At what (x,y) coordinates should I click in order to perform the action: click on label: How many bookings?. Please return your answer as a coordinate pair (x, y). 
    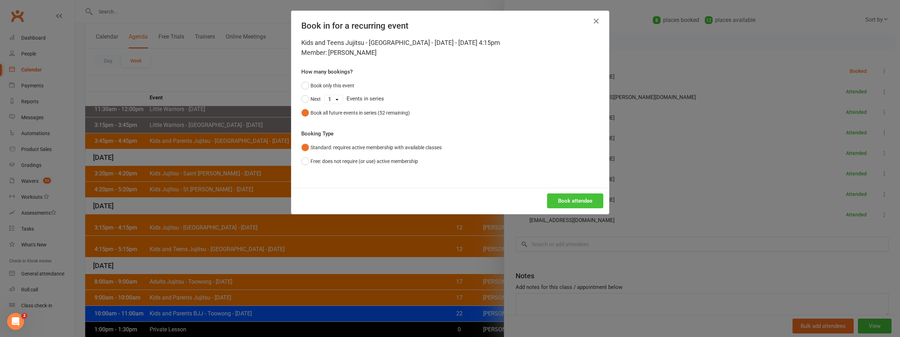
    Looking at the image, I should click on (327, 72).